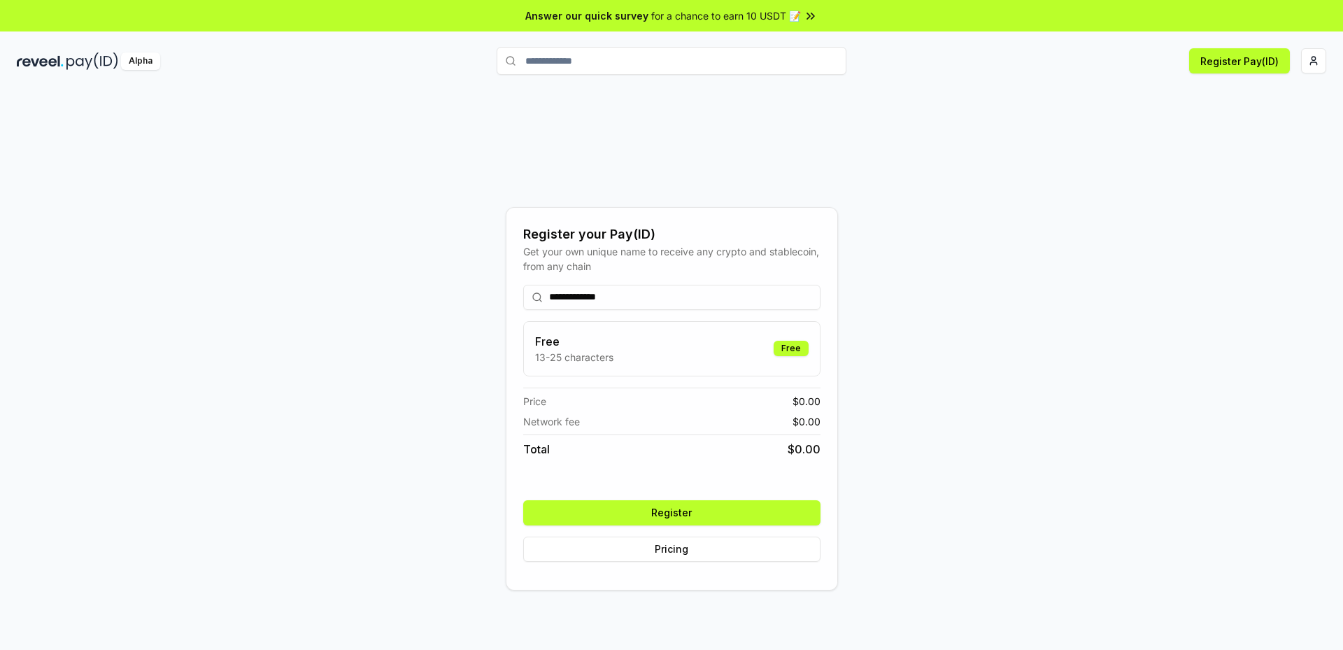  Describe the element at coordinates (672, 513) in the screenshot. I see `button: Register` at that location.